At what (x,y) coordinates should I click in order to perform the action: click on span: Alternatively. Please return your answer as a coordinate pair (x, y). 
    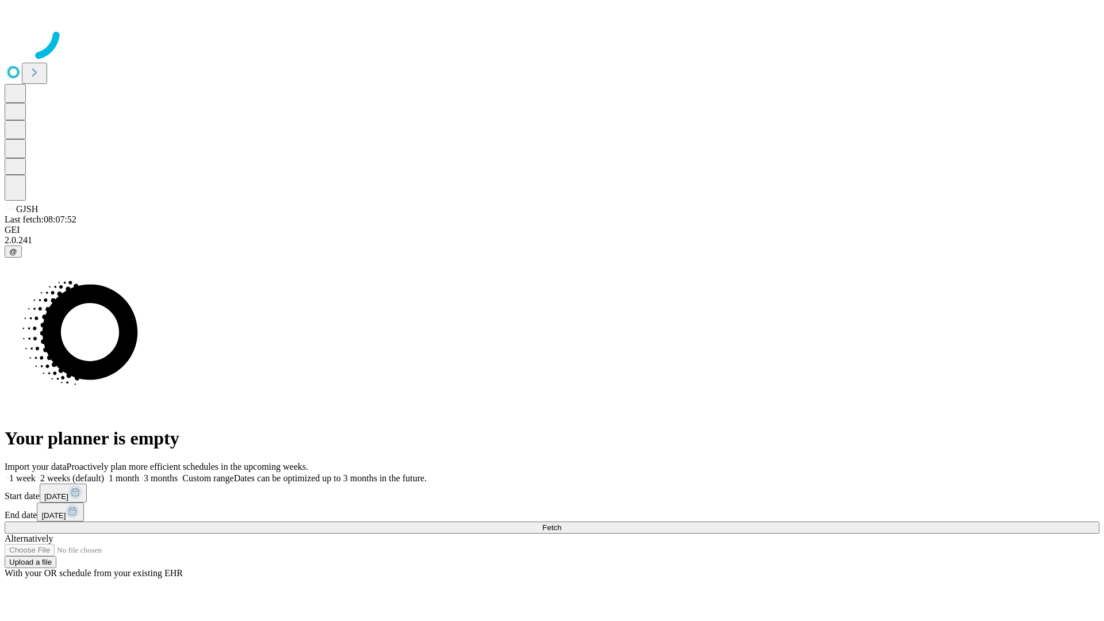
    Looking at the image, I should click on (29, 538).